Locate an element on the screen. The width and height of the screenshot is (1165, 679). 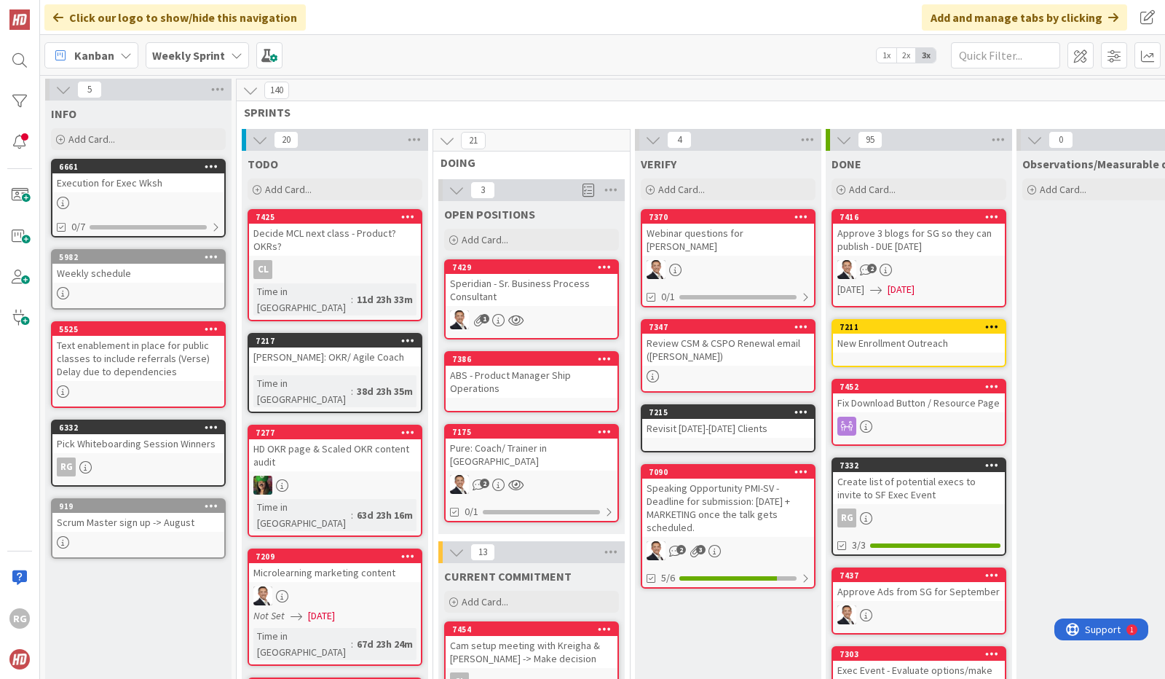
div: Approve Ads from SG for September is located at coordinates (919, 591).